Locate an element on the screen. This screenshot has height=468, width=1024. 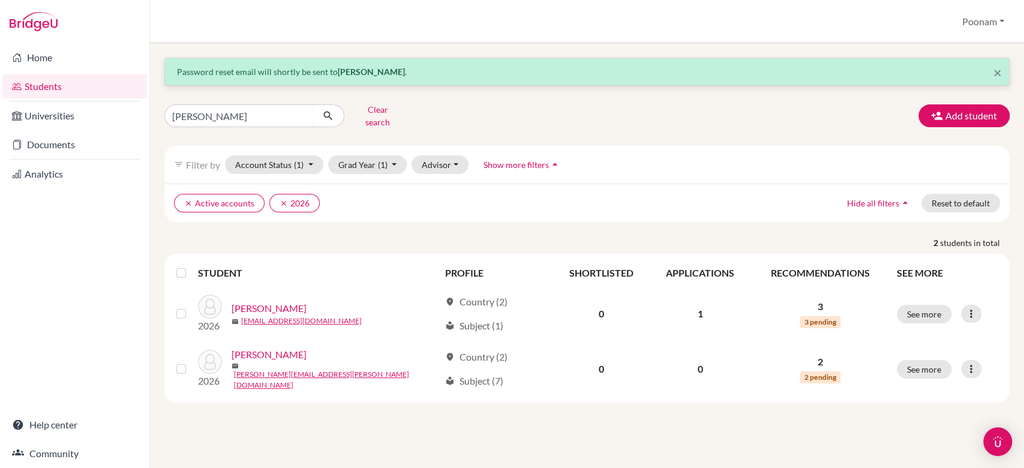
button: Hide all filtersarrow_drop_up is located at coordinates (878, 203).